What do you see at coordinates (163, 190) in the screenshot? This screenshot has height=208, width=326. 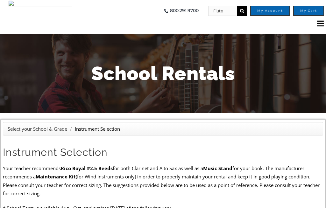 I see `p: Please consult your teacher for correct sizing. The suggestions provided below are to be used as ...` at bounding box center [163, 190].